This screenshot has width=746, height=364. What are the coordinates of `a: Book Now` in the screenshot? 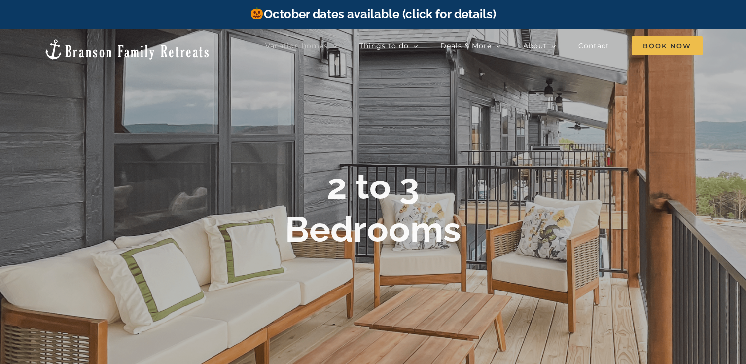 It's located at (667, 46).